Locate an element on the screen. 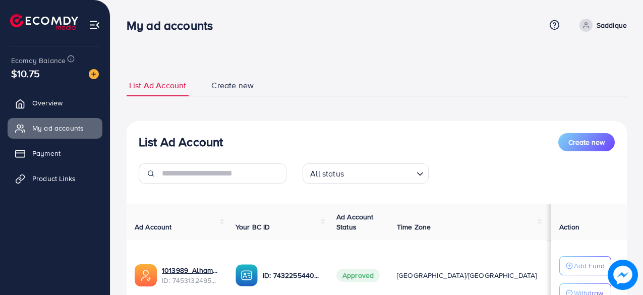  span: Your BC ID is located at coordinates (253, 227).